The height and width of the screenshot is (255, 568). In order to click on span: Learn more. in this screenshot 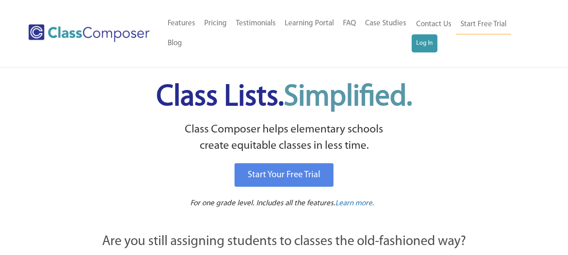, I will do `click(355, 203)`.